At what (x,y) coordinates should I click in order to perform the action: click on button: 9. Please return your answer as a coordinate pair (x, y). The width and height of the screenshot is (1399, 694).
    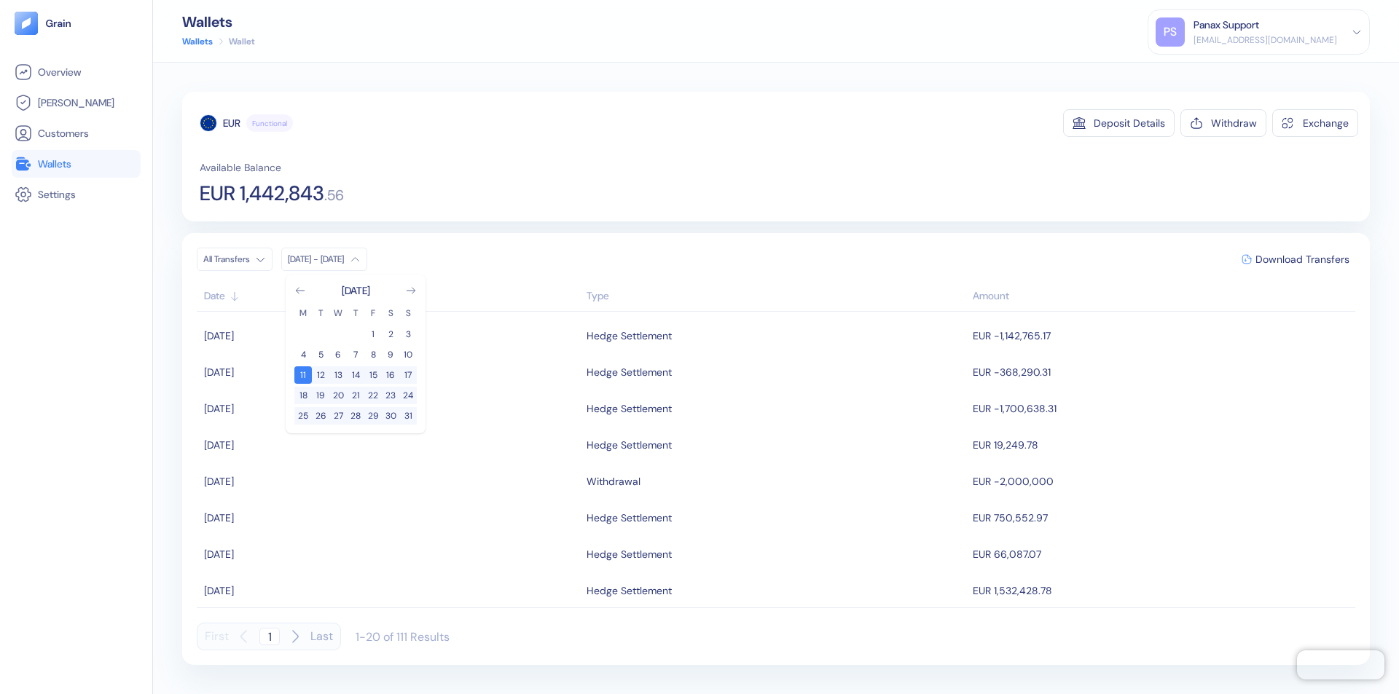
    Looking at the image, I should click on (391, 355).